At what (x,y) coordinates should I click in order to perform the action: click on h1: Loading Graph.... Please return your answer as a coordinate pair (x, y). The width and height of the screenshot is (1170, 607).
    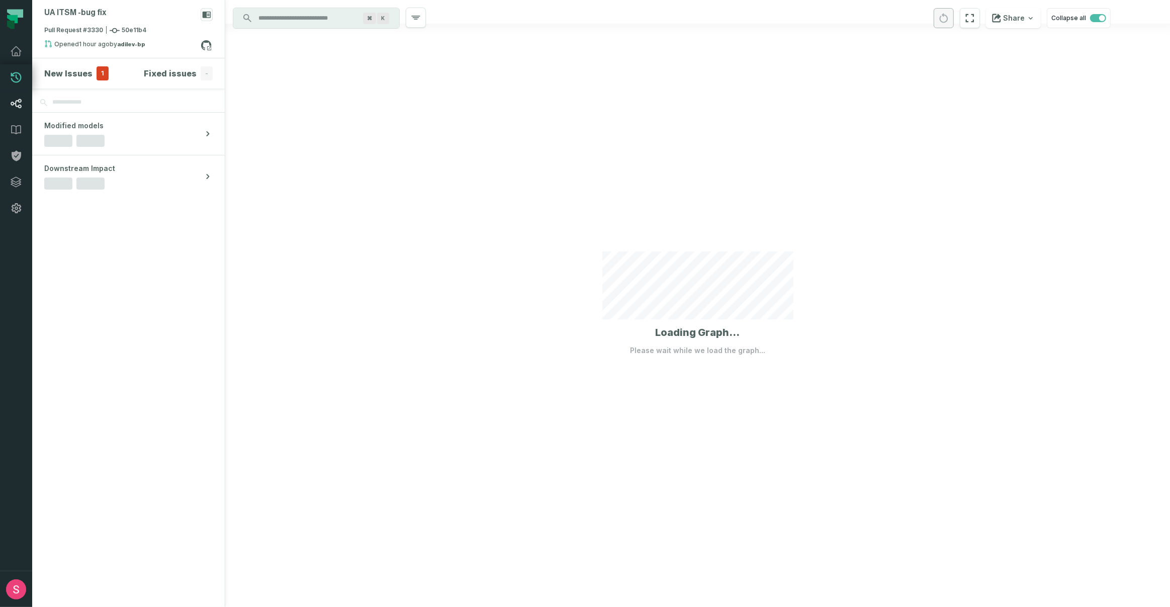
    Looking at the image, I should click on (698, 332).